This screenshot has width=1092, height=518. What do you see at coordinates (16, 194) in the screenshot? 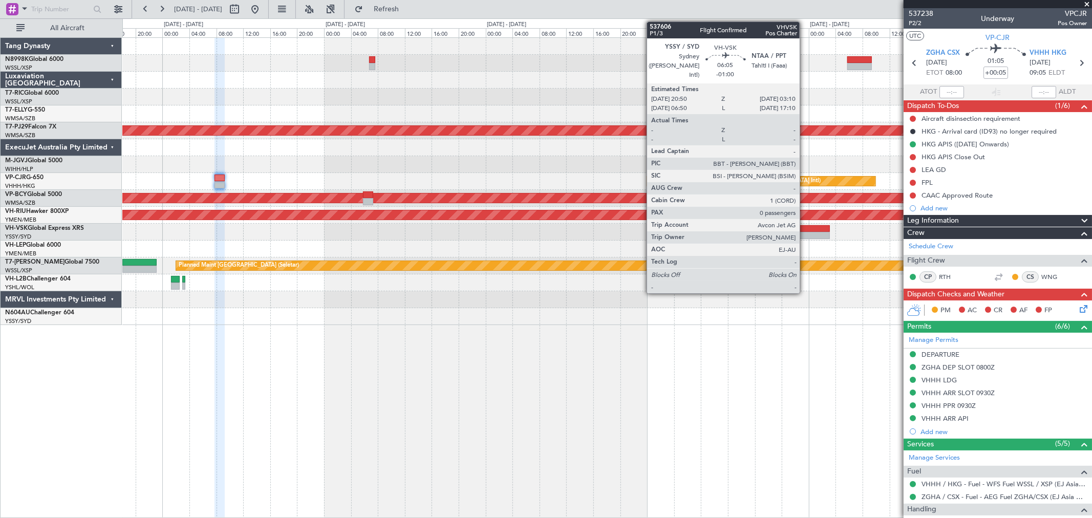
I see `span: VP-BCY` at bounding box center [16, 194].